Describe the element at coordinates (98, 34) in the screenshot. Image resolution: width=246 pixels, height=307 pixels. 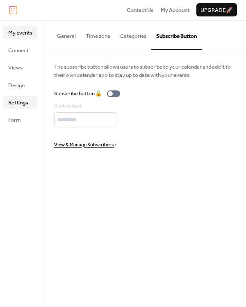
I see `button: Time zone` at that location.